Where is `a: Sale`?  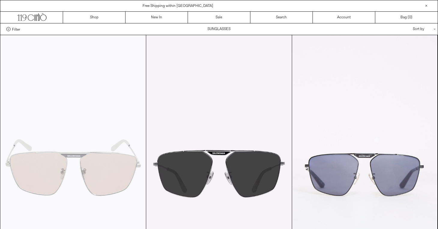
a: Sale is located at coordinates (219, 17).